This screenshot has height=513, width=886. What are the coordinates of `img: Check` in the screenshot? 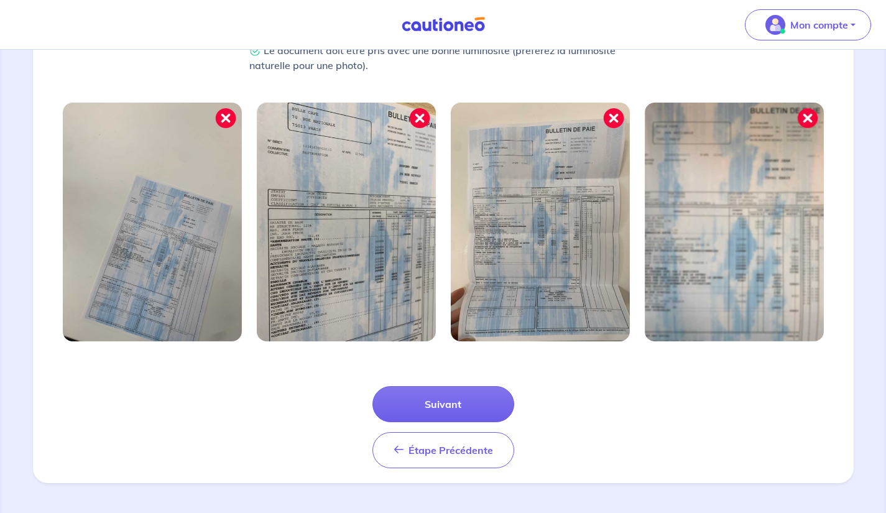 It's located at (255, 52).